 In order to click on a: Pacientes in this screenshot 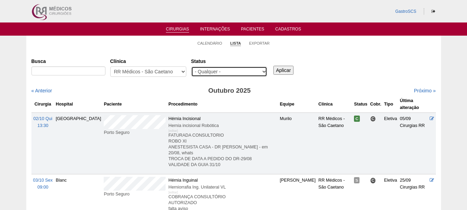, I will do `click(252, 30)`.